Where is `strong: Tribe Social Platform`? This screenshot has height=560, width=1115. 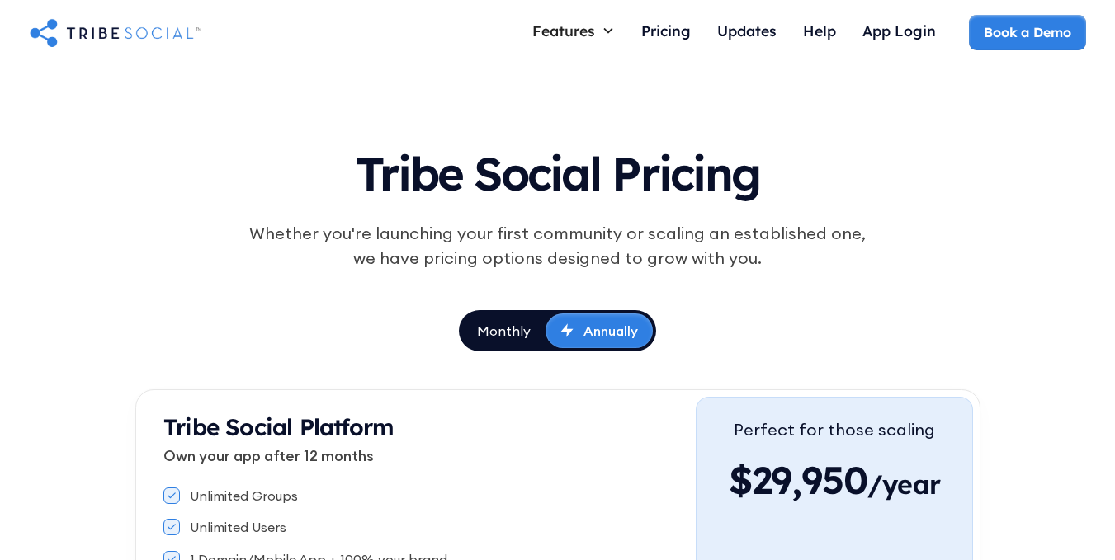 strong: Tribe Social Platform is located at coordinates (278, 427).